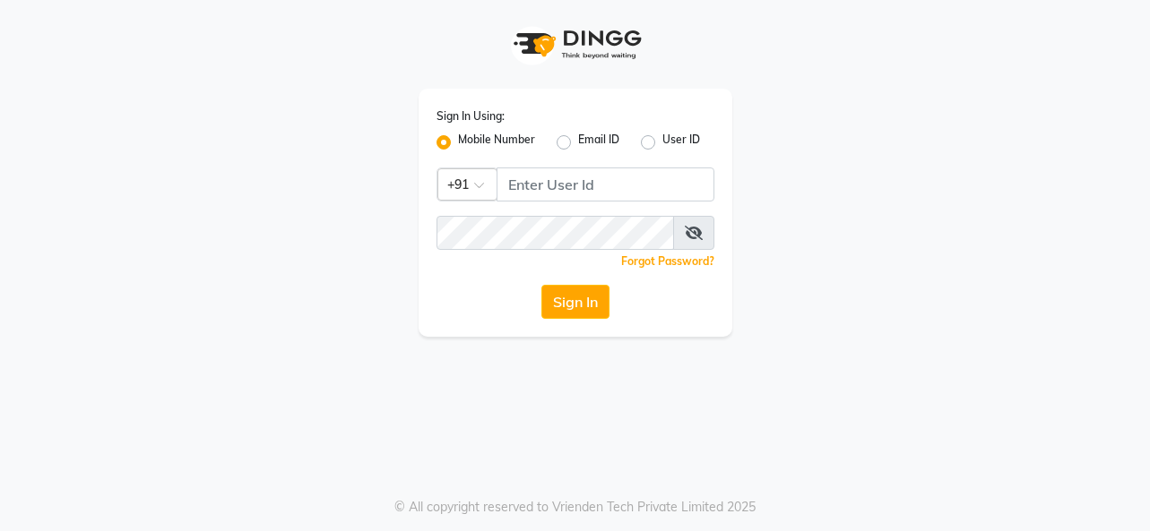 The image size is (1150, 531). I want to click on img: logo1.svg, so click(575, 44).